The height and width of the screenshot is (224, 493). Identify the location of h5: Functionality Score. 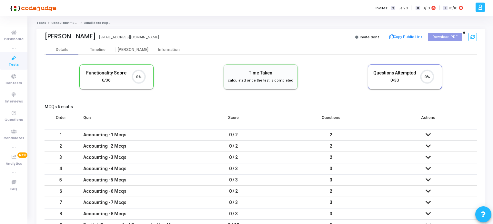
(106, 73).